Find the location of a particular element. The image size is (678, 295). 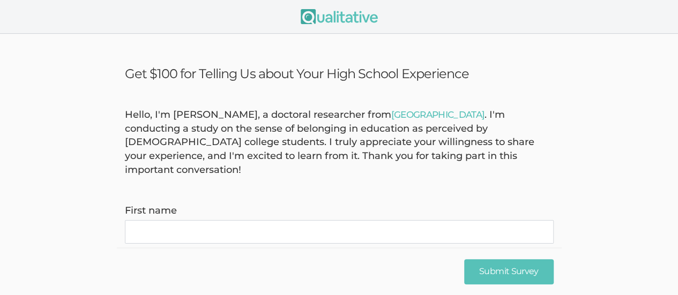

h3: Get $100 for Telling Us about Your High School Experience is located at coordinates (339, 73).